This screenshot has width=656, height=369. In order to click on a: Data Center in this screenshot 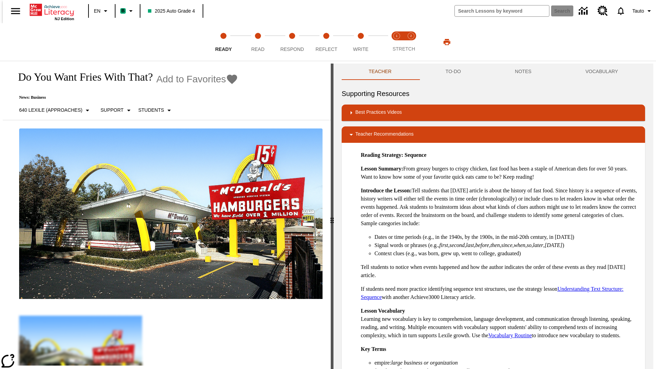, I will do `click(584, 11)`.